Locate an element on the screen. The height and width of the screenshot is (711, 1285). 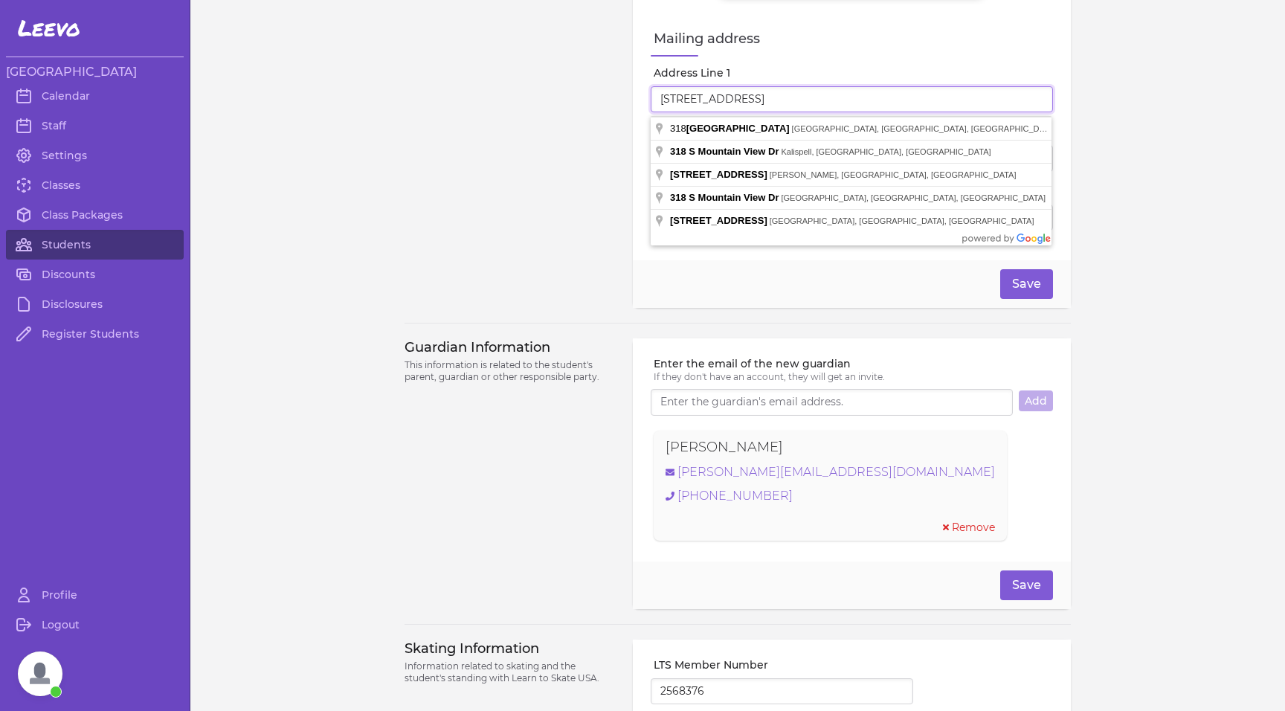
h3: Guardian Information is located at coordinates (509, 347).